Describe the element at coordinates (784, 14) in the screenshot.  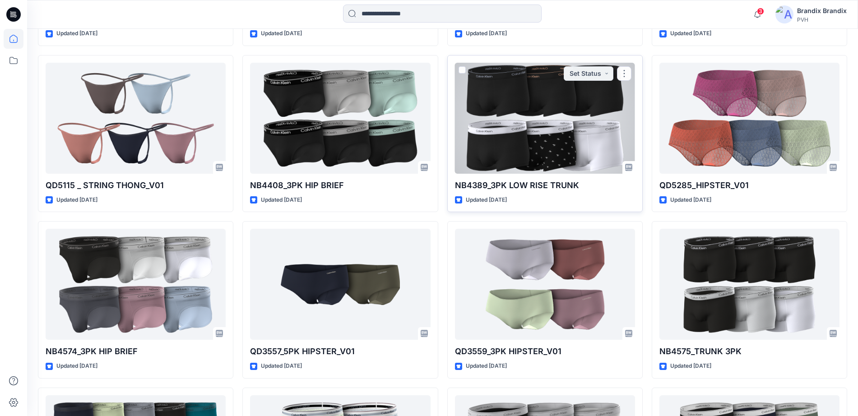
I see `img: avatar` at that location.